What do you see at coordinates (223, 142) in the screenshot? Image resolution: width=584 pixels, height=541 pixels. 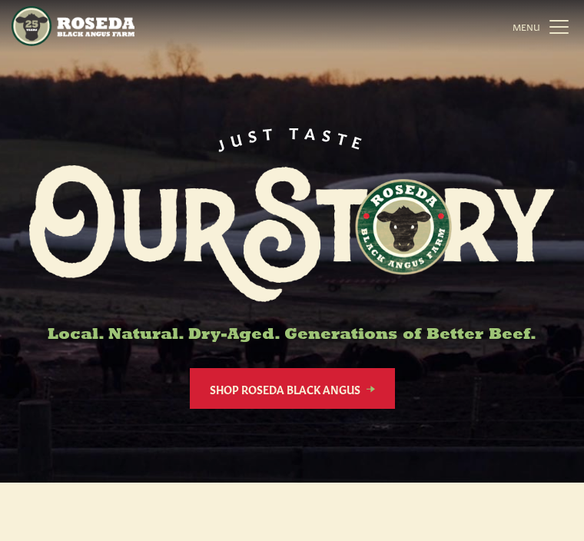 I see `span: J` at bounding box center [223, 142].